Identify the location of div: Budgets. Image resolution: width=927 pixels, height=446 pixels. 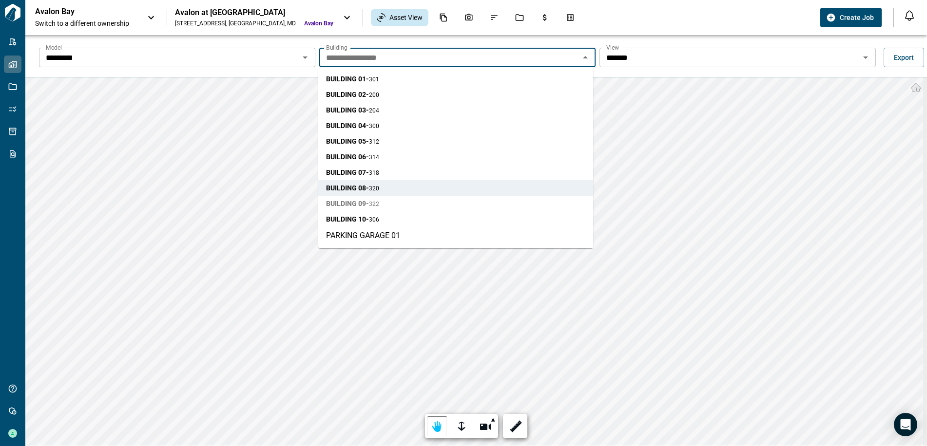
(545, 18).